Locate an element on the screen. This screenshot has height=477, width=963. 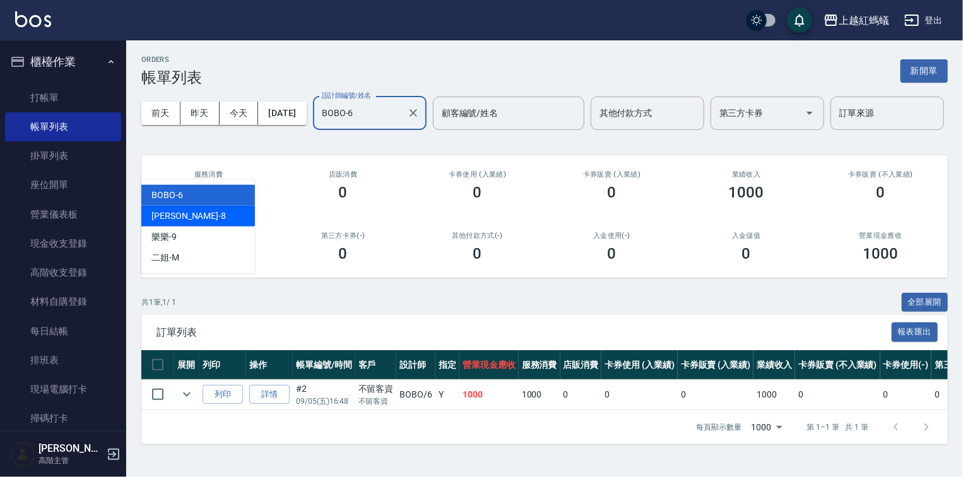
h2: 營業現金應收 is located at coordinates (880, 235).